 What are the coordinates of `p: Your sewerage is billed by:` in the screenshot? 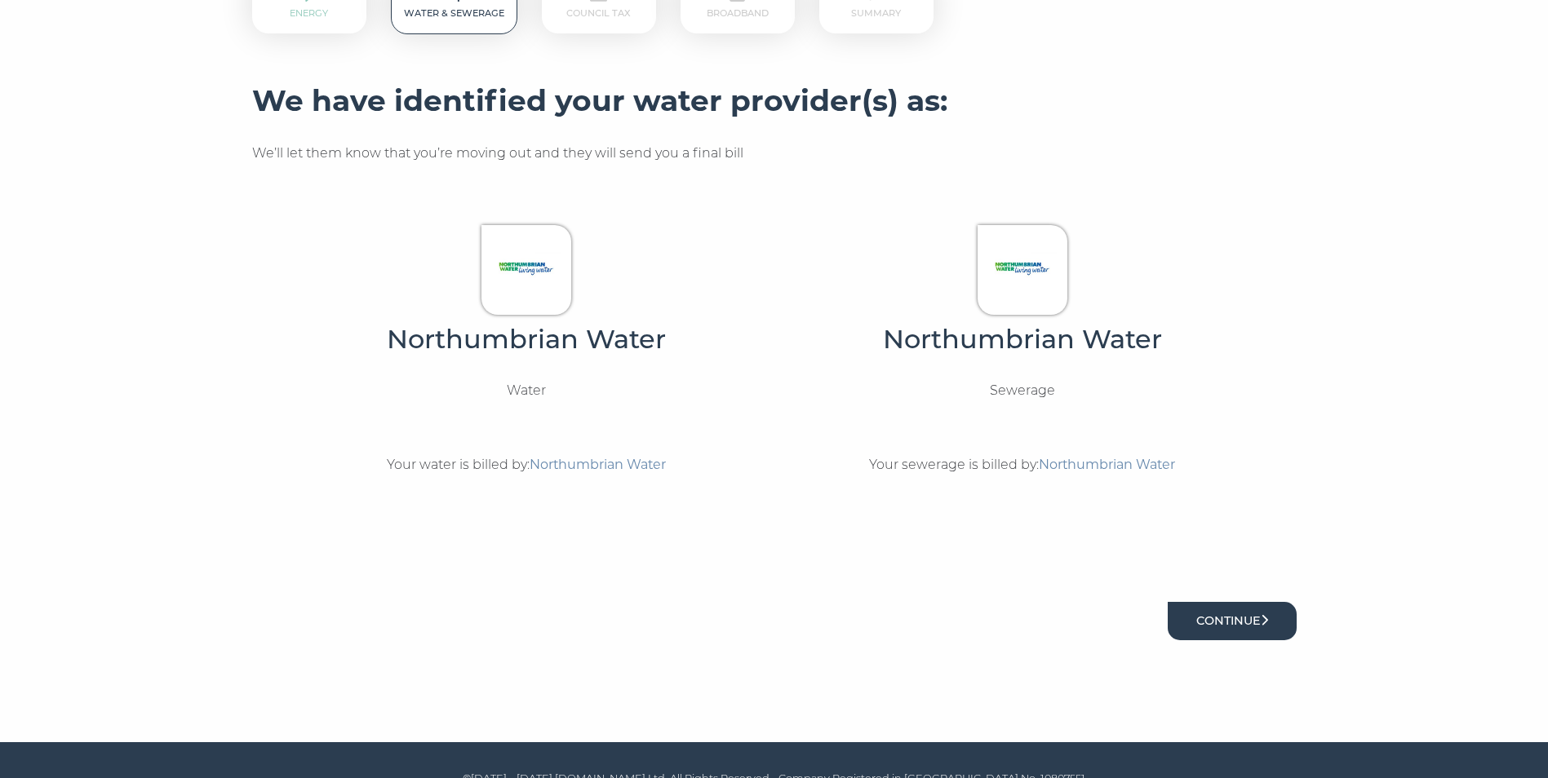 It's located at (1022, 465).